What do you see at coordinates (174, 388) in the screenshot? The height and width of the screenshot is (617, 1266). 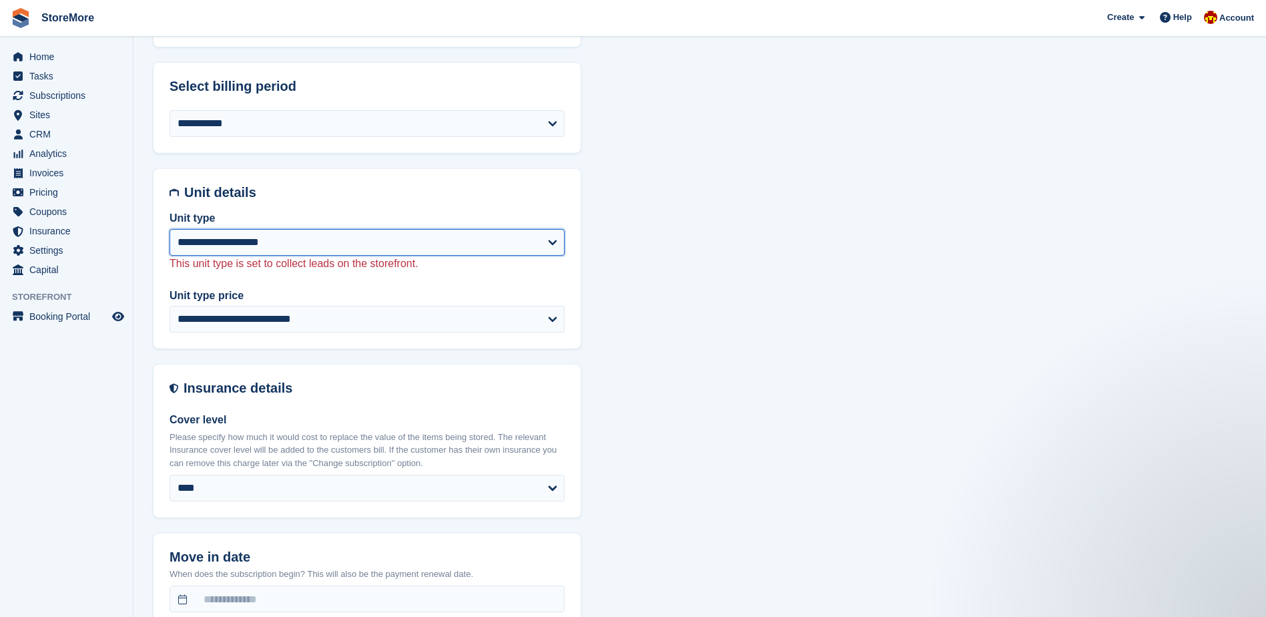 I see `img: insurance-details-icon-731ffda60807649b61249b889ba3c5e2b5c27d34e2e1fb37a309f0fde93ff34a.svg` at bounding box center [174, 388].